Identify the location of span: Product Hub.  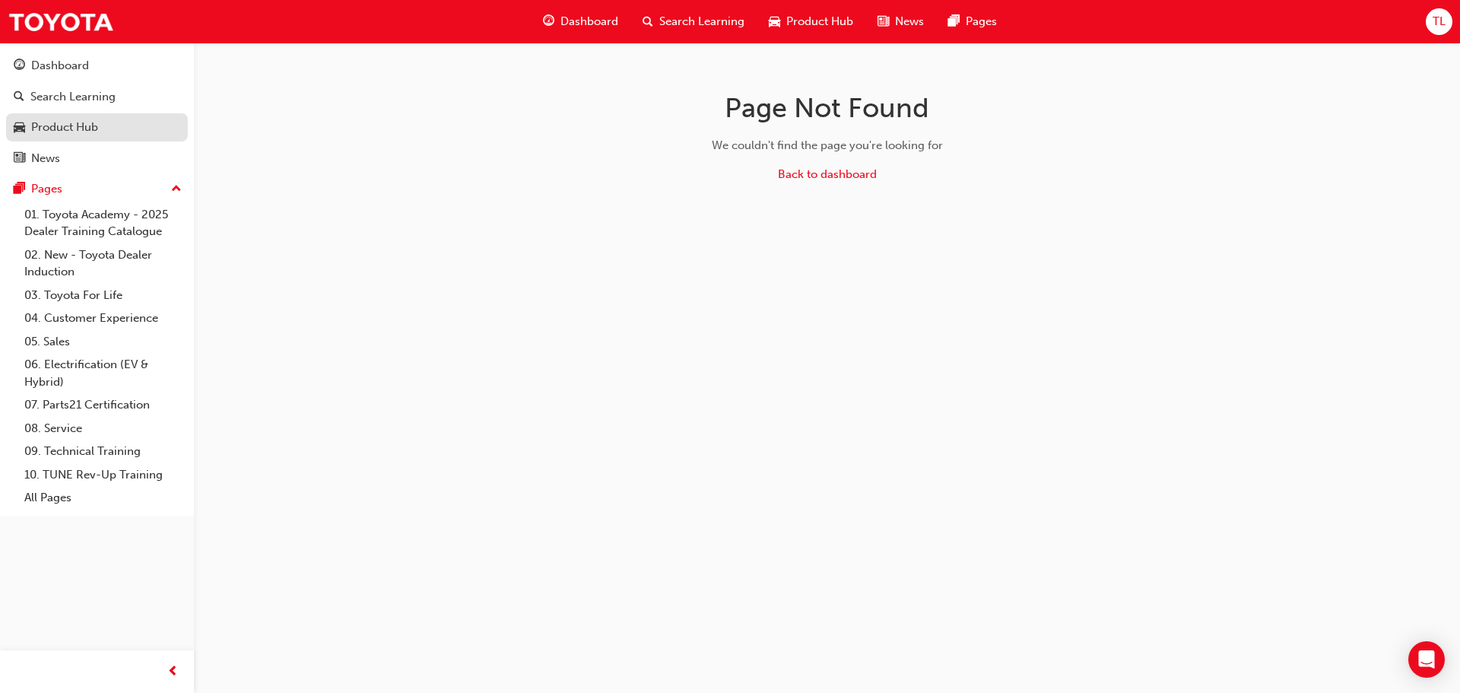
(820, 21).